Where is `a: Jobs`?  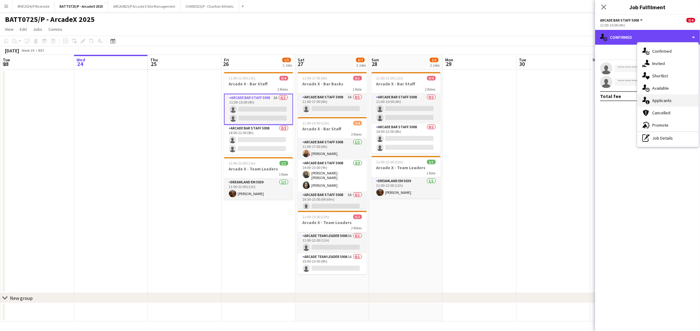 a: Jobs is located at coordinates (38, 29).